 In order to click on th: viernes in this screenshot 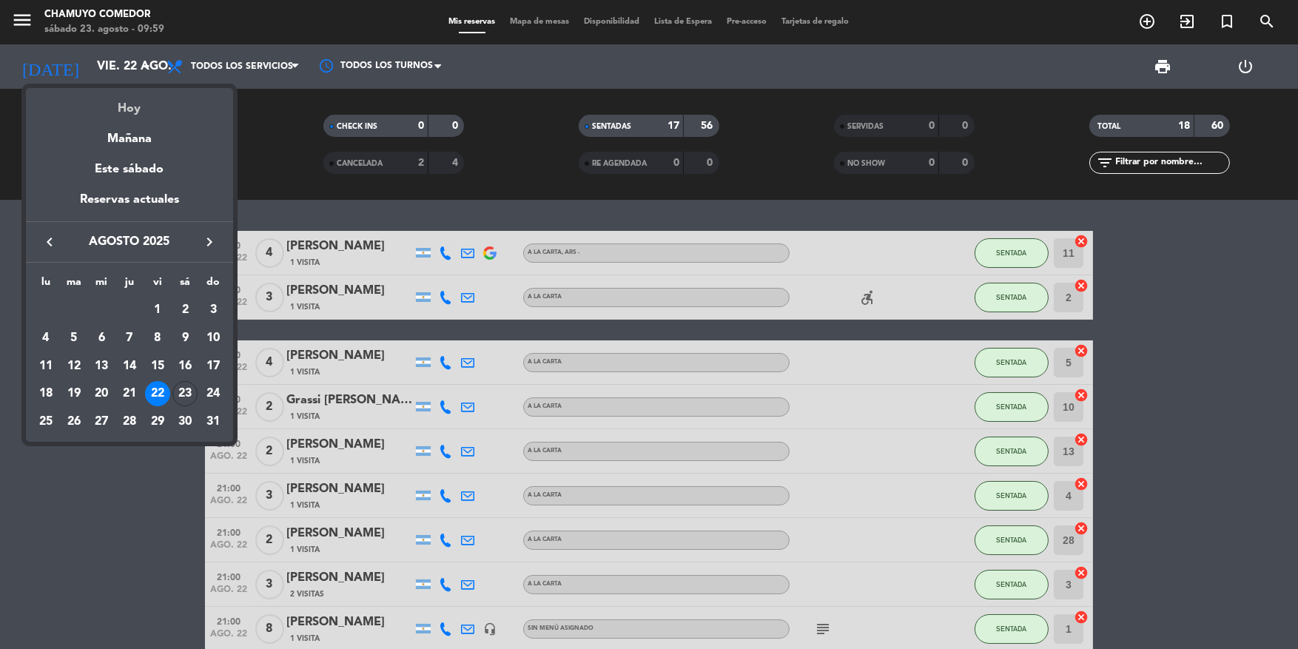, I will do `click(158, 285)`.